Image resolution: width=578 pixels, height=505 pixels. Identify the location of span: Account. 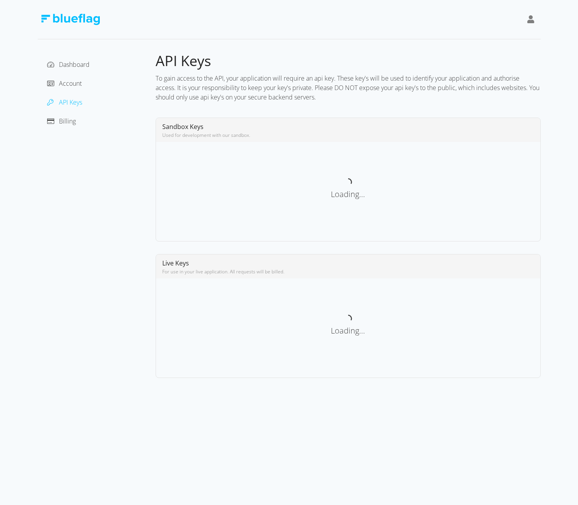
(70, 83).